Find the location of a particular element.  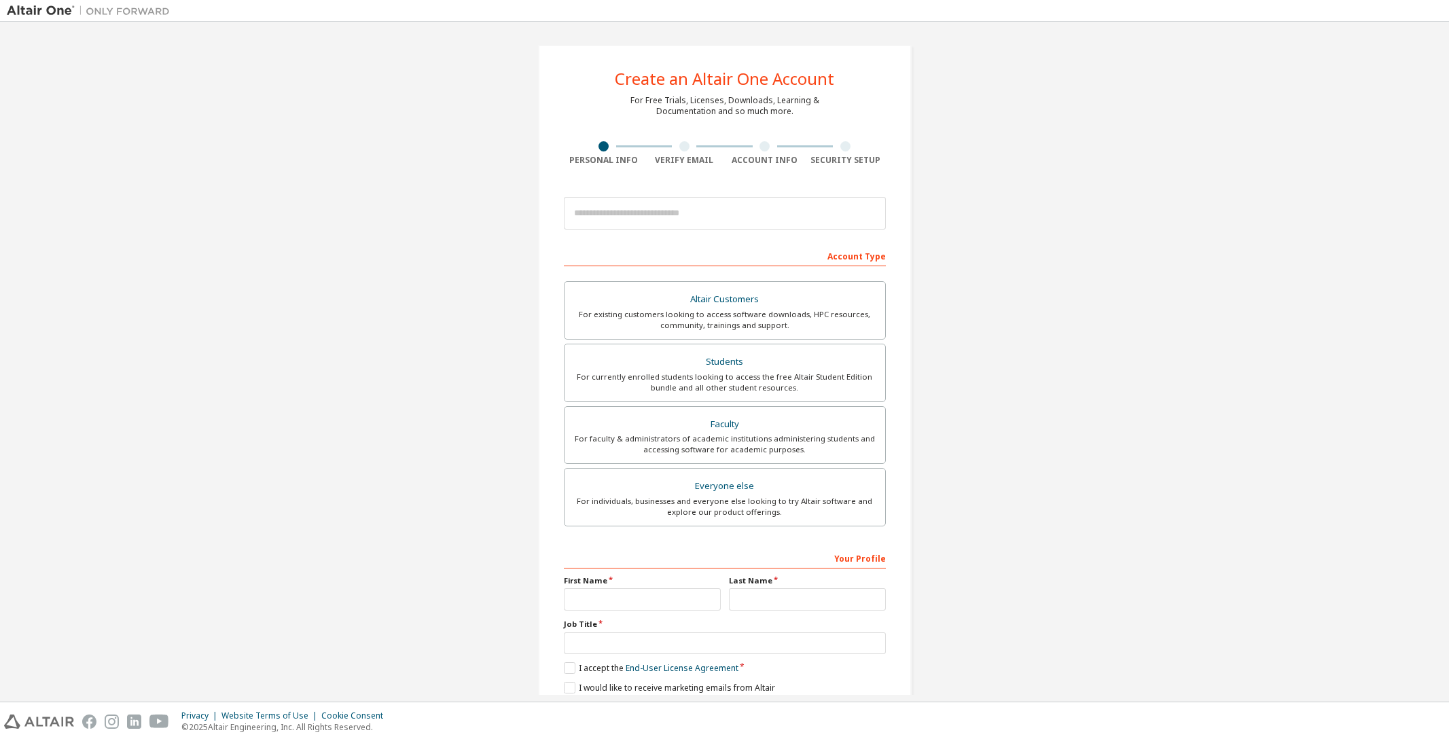

label: I would like to receive marketing emails from Altair is located at coordinates (669, 688).